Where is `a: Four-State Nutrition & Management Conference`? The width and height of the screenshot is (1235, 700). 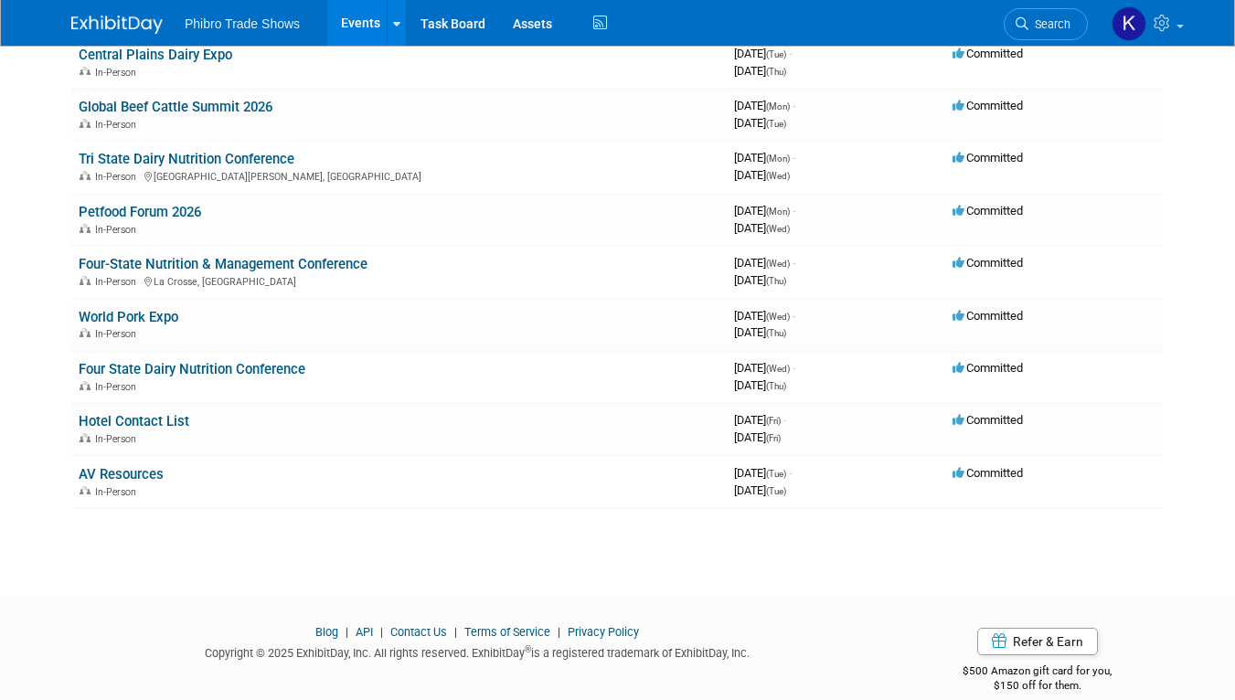 a: Four-State Nutrition & Management Conference is located at coordinates (223, 264).